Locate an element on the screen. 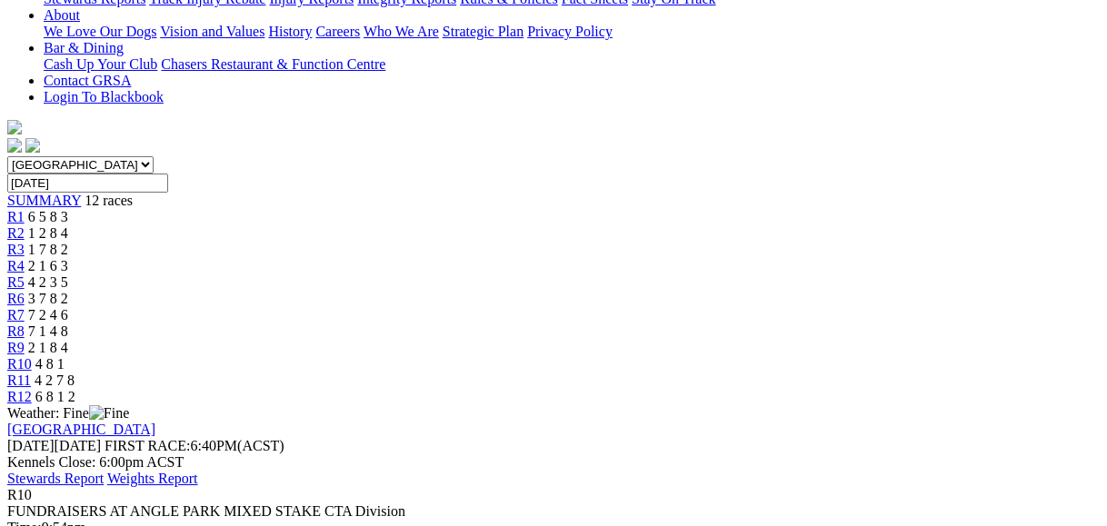 The height and width of the screenshot is (526, 1107). span: 12 races is located at coordinates (108, 200).